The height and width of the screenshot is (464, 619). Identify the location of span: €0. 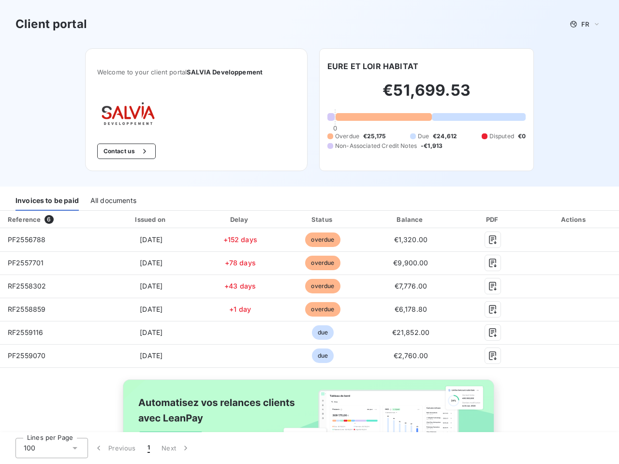
(522, 136).